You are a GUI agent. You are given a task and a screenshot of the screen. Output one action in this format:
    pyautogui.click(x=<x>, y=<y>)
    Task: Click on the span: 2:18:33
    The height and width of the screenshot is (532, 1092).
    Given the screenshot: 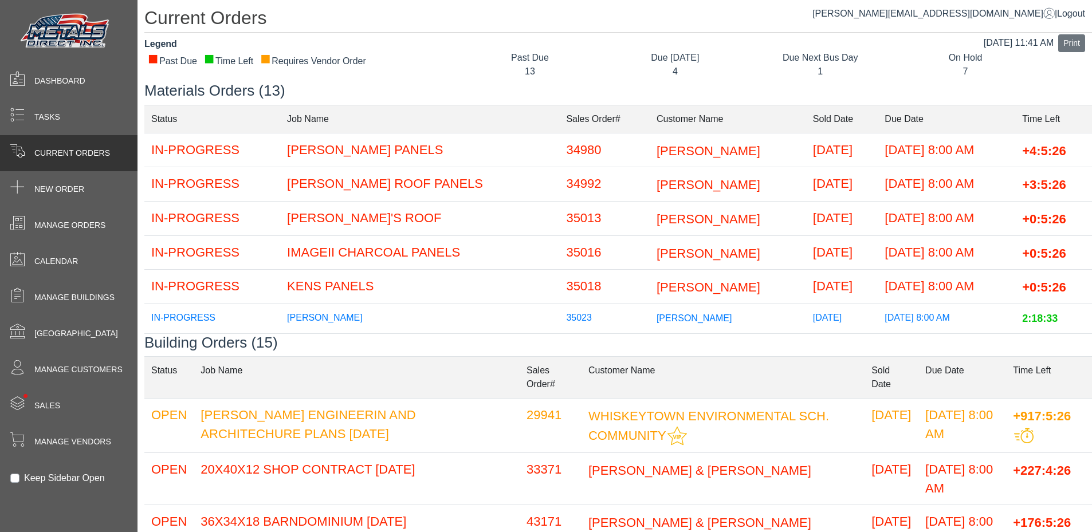 What is the action you would take?
    pyautogui.click(x=1040, y=319)
    